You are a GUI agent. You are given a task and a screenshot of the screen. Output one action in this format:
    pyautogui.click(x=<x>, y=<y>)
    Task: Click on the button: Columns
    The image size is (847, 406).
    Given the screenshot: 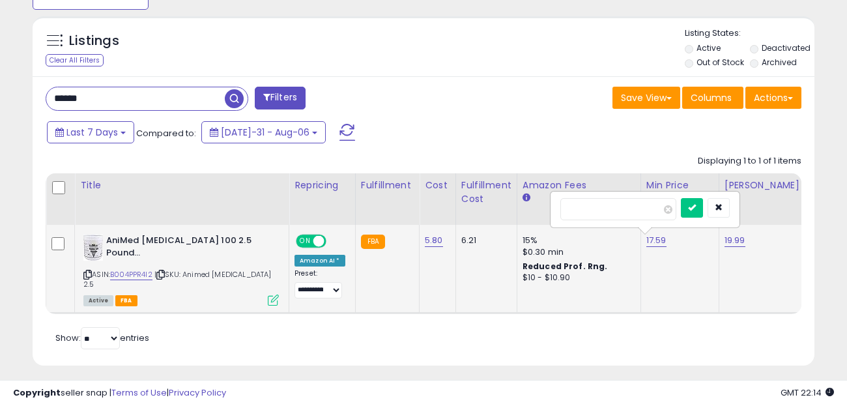 What is the action you would take?
    pyautogui.click(x=712, y=98)
    